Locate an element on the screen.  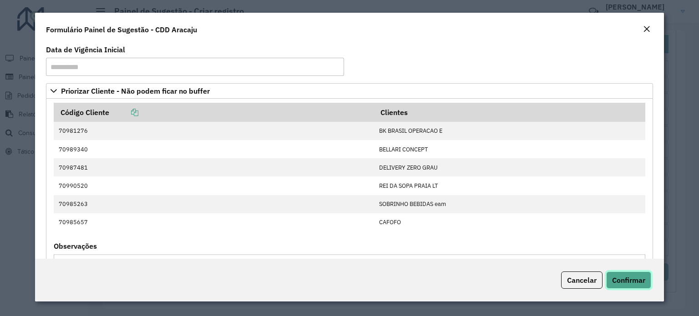
em: Fechar is located at coordinates (647, 29).